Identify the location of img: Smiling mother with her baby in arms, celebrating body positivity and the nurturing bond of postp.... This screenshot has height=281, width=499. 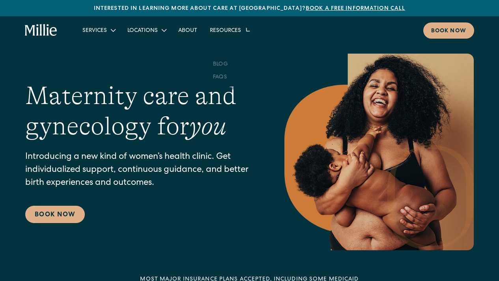
(379, 152).